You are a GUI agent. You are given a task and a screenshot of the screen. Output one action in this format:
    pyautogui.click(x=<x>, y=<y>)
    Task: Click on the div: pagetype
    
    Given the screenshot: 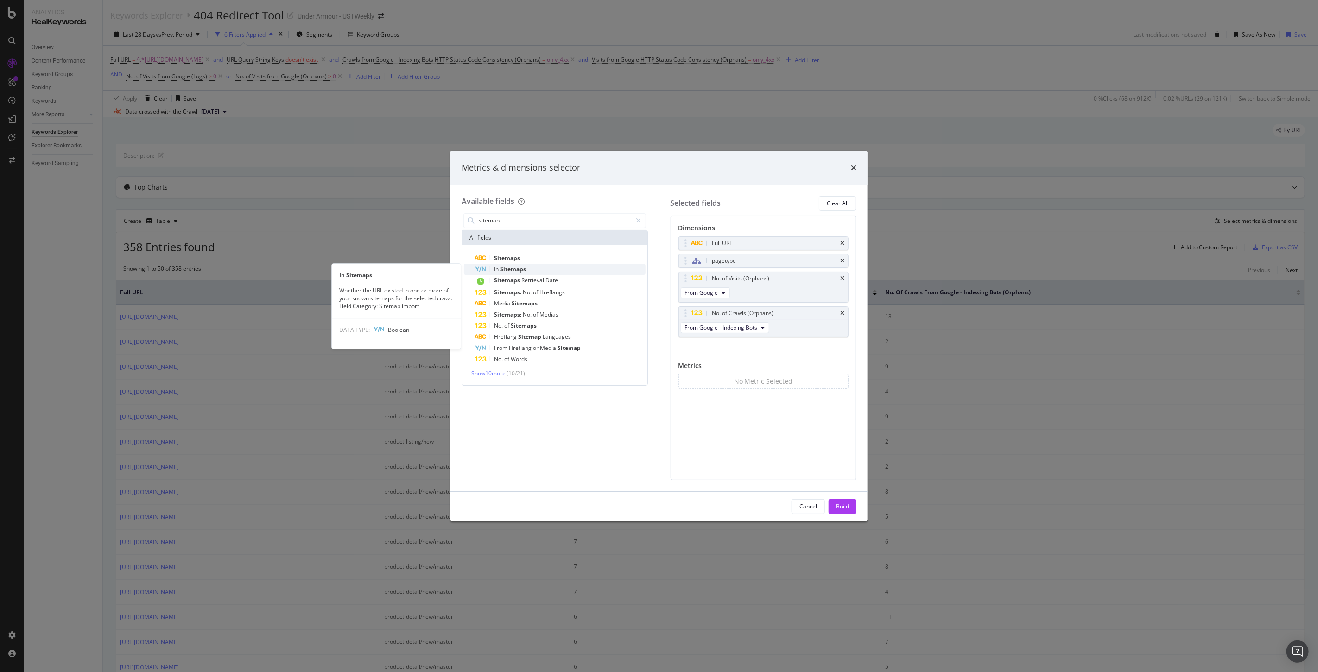 What is the action you would take?
    pyautogui.click(x=724, y=261)
    